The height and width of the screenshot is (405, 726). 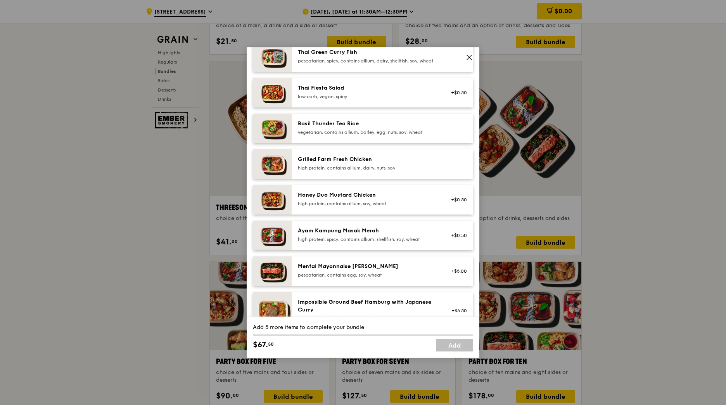 I want to click on div: high protein, contains allium, dairy, nuts, soy, so click(x=367, y=168).